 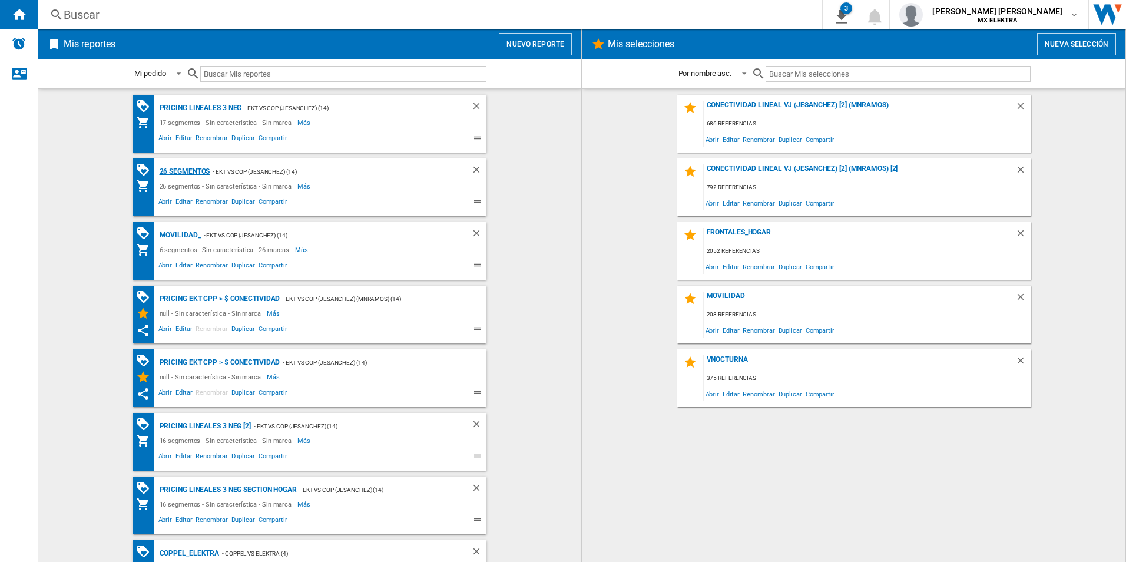 What do you see at coordinates (427, 15) in the screenshot?
I see `div: Buscar` at bounding box center [427, 15].